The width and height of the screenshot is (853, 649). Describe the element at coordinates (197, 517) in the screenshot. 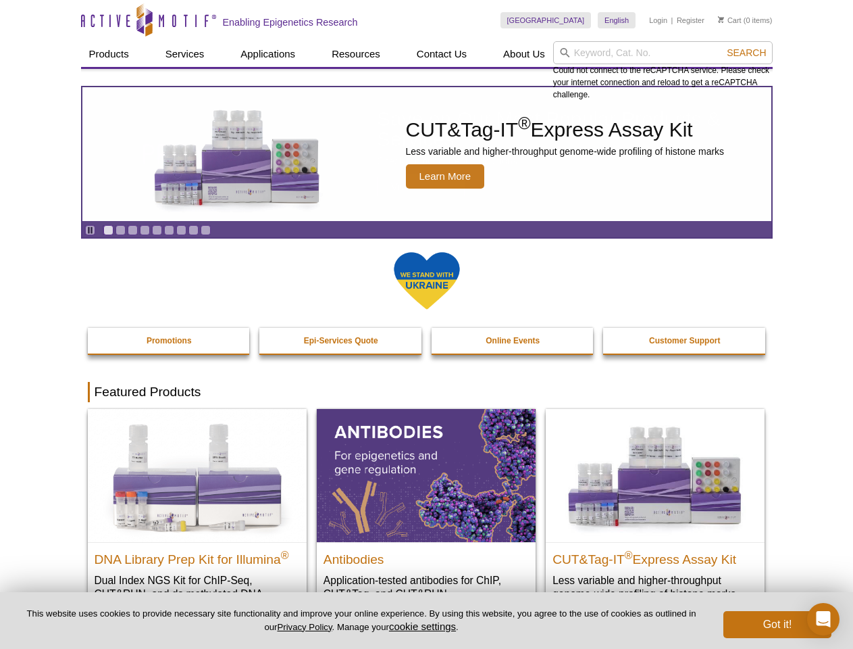

I see `a: DNA Library Prep Kit for Illumina DNA Library Prep Kit for Illumina® Dual Index NGS Kit for ChIP-...` at that location.